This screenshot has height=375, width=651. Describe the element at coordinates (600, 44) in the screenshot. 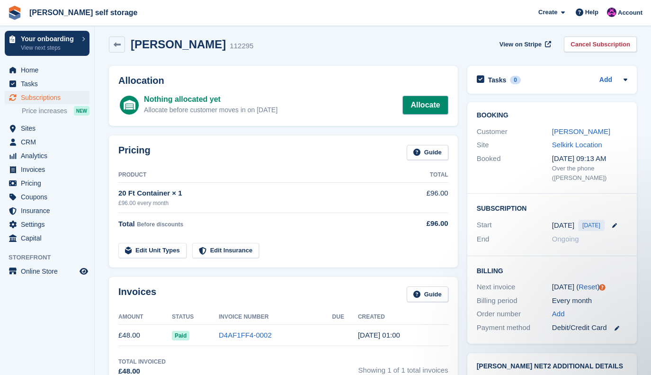

I see `a: Cancel Subscription` at that location.